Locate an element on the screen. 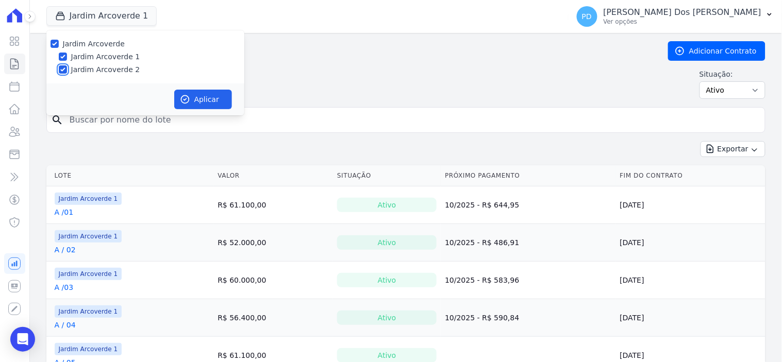 This screenshot has height=362, width=782. i: search is located at coordinates (57, 120).